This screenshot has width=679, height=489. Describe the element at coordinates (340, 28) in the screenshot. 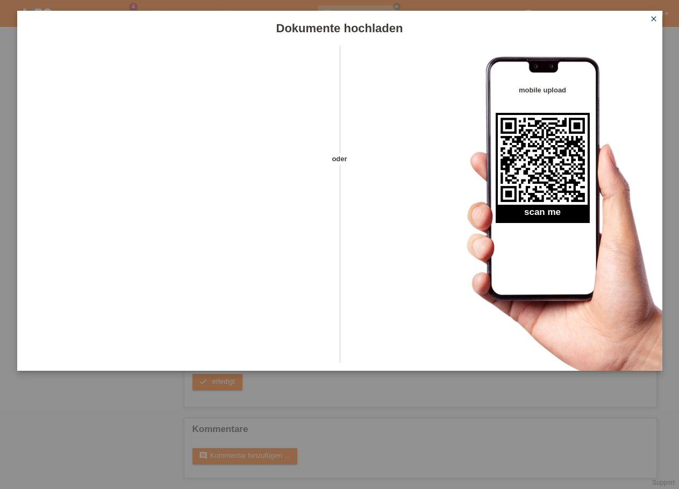

I see `h1: Dokumente hochladen` at that location.